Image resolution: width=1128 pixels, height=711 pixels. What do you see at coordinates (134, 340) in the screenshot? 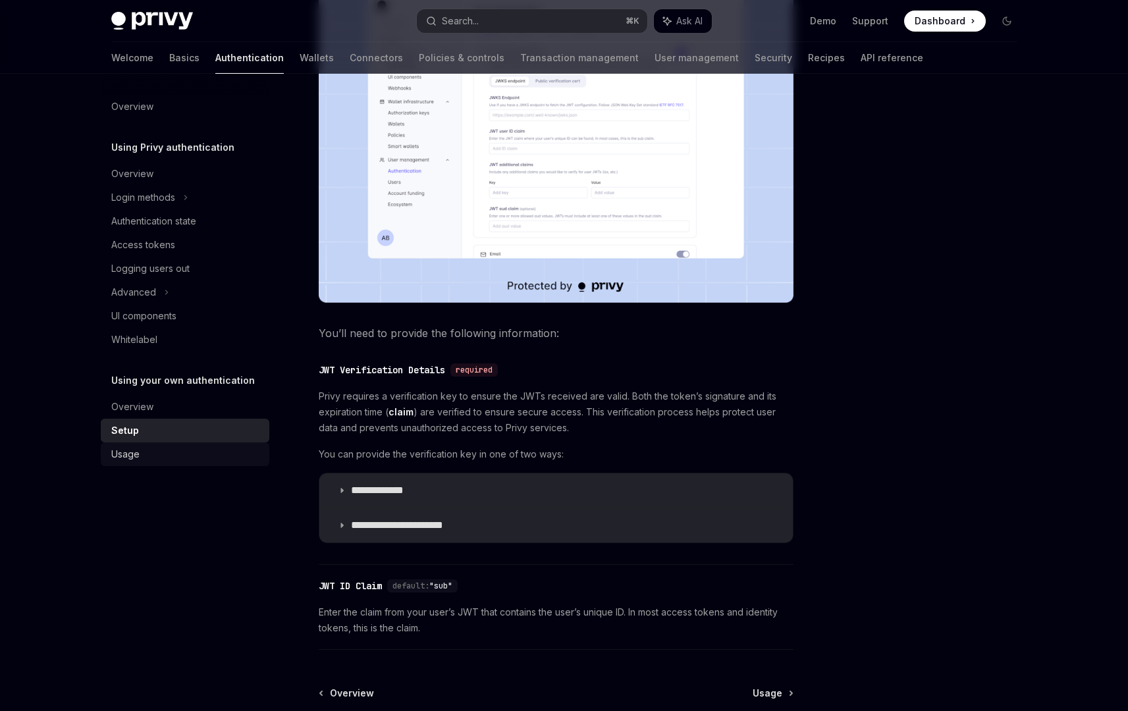
I see `div: Whitelabel` at bounding box center [134, 340].